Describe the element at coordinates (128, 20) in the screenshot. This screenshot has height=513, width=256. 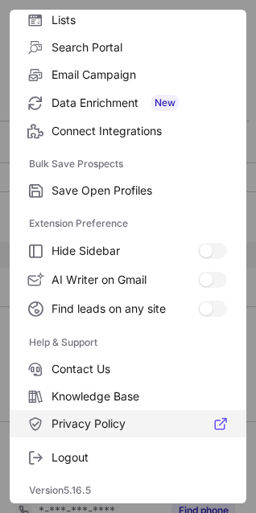
I see `label: Lists` at that location.